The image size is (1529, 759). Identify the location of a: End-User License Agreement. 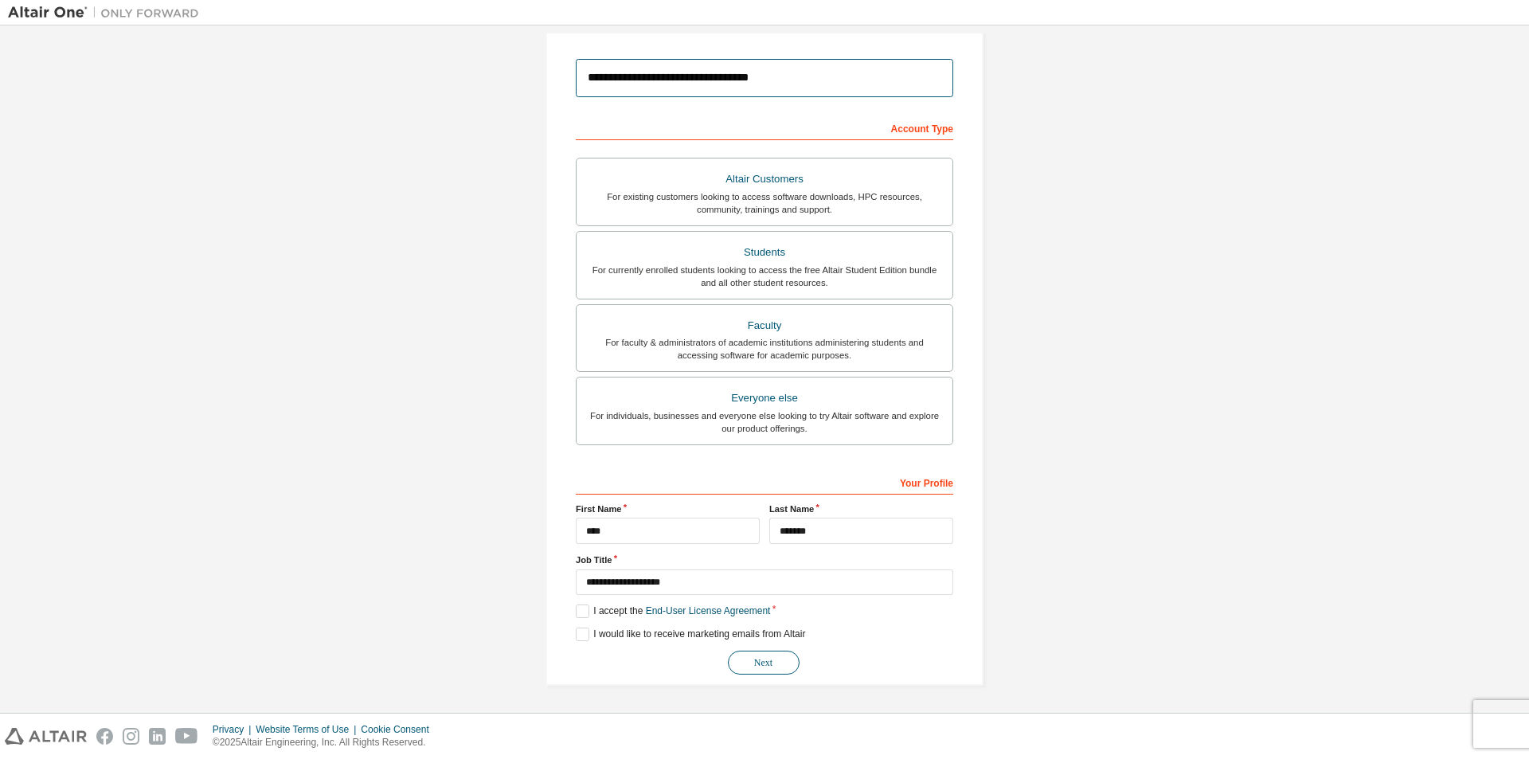
(708, 611).